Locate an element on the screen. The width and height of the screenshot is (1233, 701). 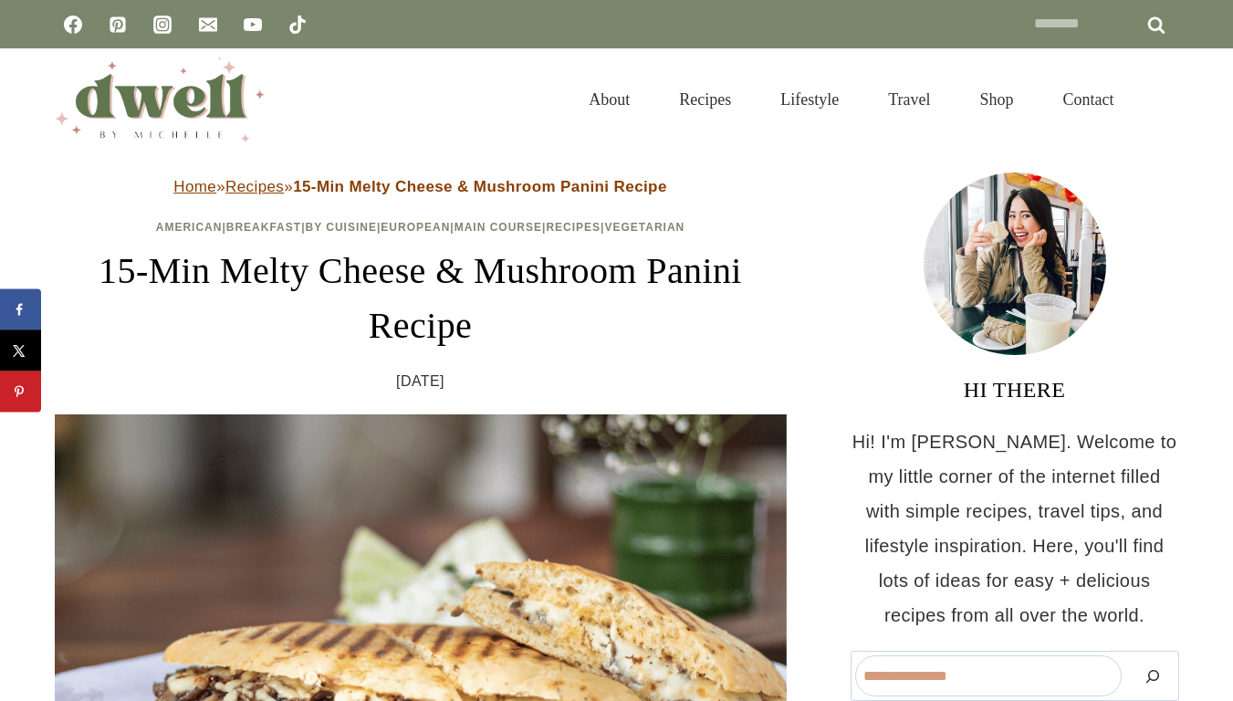
a: TikTok is located at coordinates (298, 25).